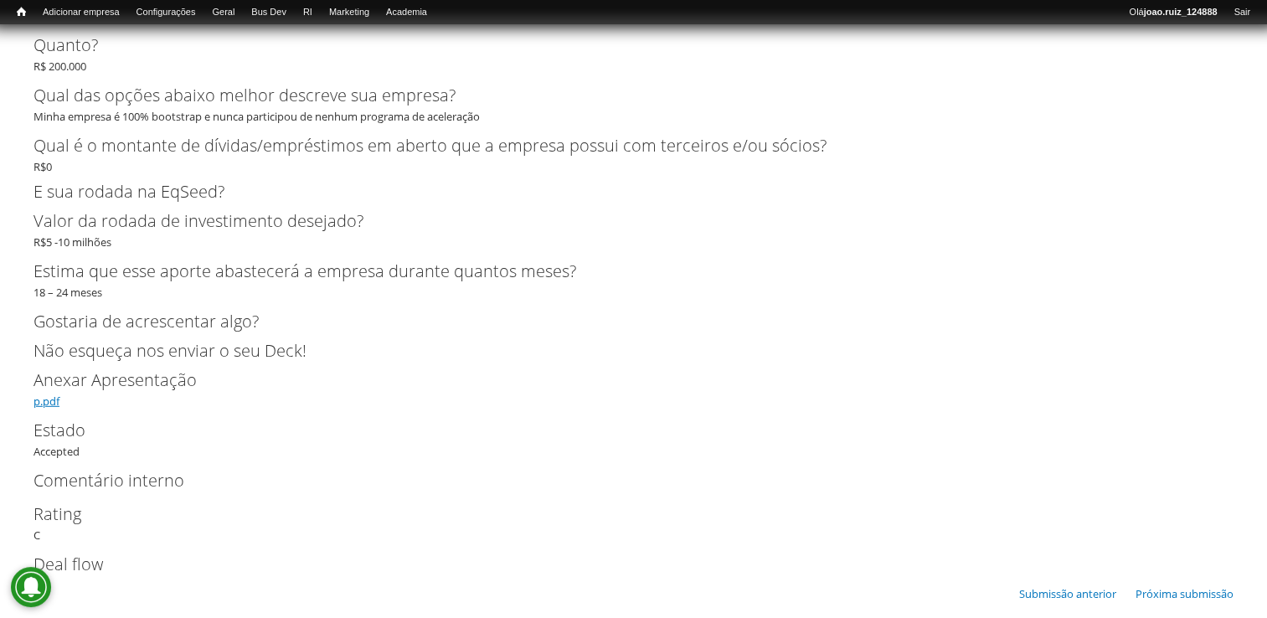 The height and width of the screenshot is (618, 1267). I want to click on label: Qual é o montante de dívidas/empréstimos em aberto que a empresa possui com terceiros e/ou sócios?, so click(620, 146).